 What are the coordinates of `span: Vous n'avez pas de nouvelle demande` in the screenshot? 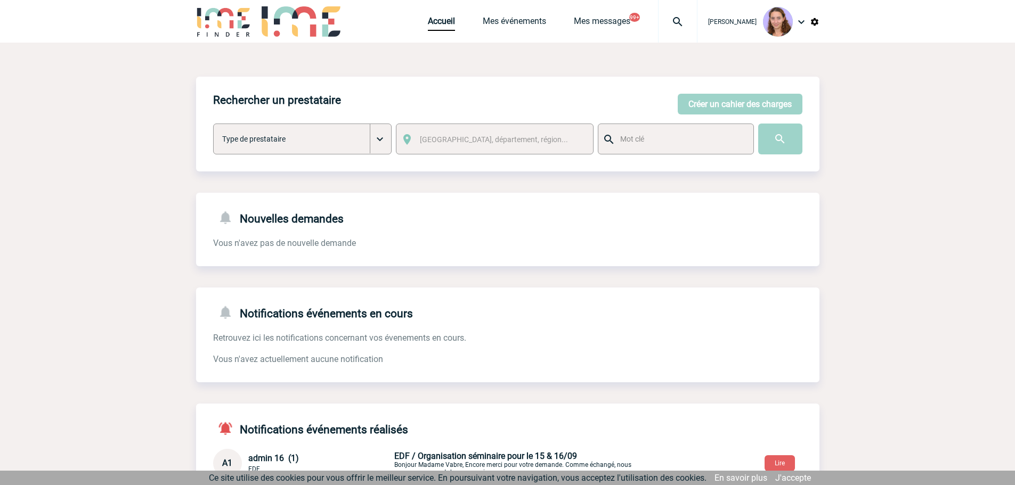 It's located at (284, 243).